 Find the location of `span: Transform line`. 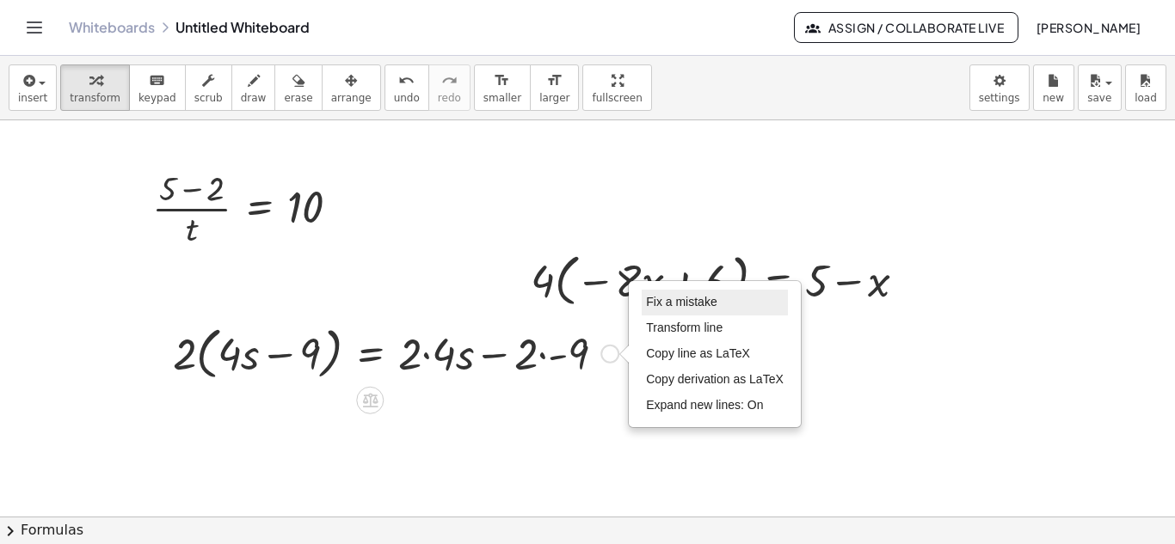

span: Transform line is located at coordinates (684, 328).